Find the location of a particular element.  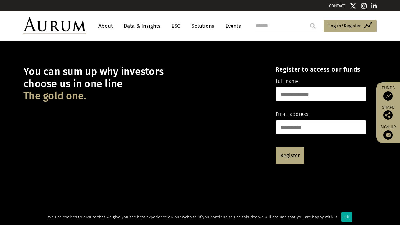

img: Twitter icon is located at coordinates (353, 6).